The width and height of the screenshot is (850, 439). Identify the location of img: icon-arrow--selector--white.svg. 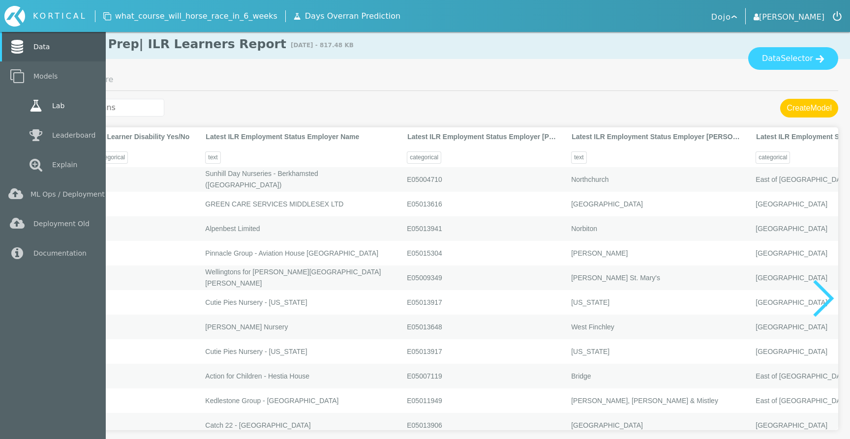
(734, 17).